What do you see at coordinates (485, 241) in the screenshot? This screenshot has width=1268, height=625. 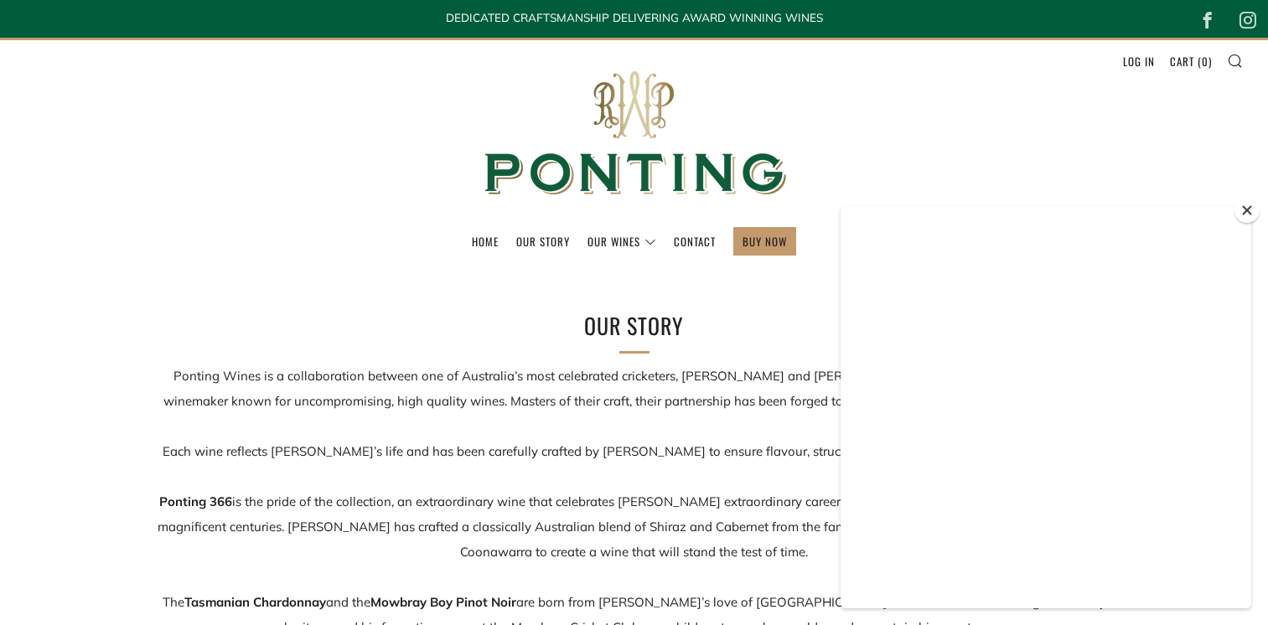 I see `a: Home` at bounding box center [485, 241].